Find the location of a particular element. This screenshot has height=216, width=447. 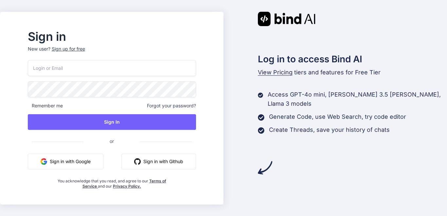

div: You acknowledge that you read, and agree to our and our is located at coordinates (111, 182).